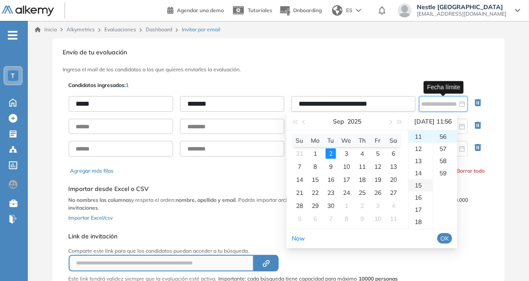  I want to click on b: nombre, apellido y email, so click(206, 200).